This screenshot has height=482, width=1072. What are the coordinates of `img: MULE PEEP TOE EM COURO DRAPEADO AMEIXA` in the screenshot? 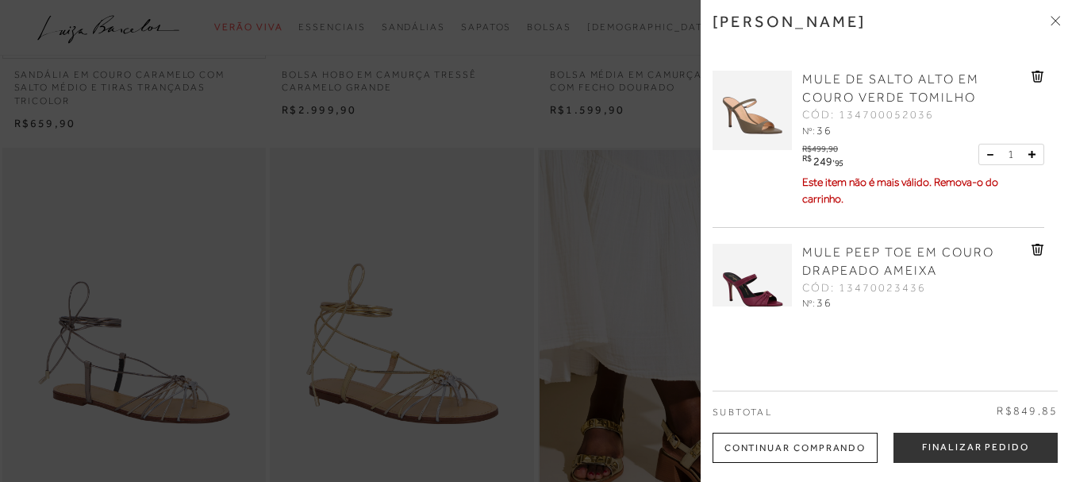 It's located at (752, 283).